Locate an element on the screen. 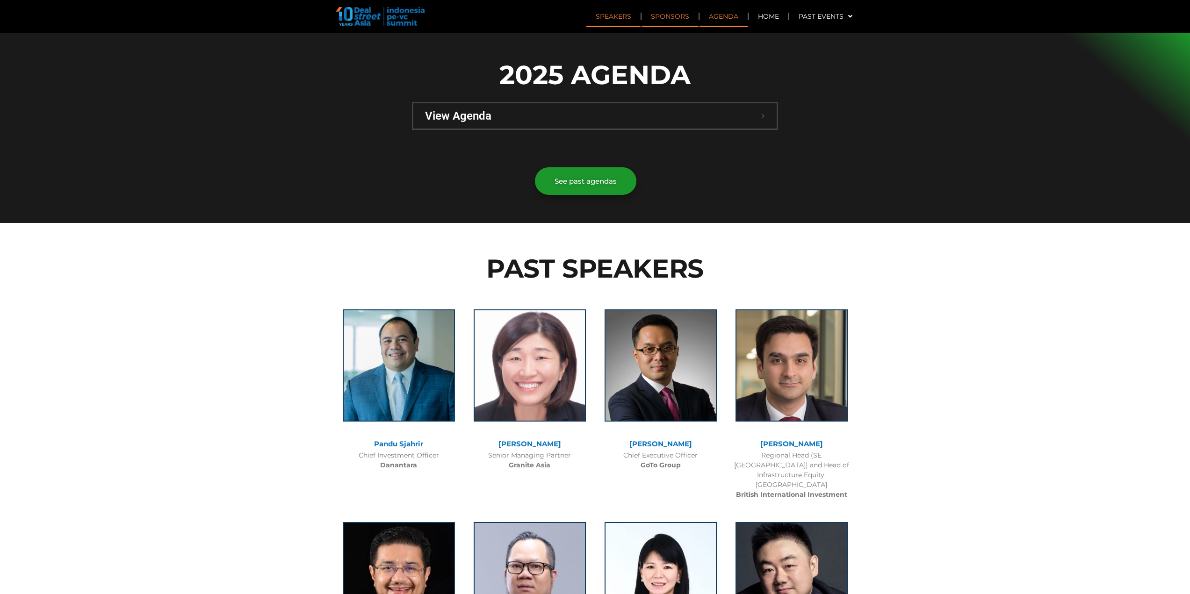 This screenshot has width=1190, height=594. b: British International Investment is located at coordinates (792, 495).